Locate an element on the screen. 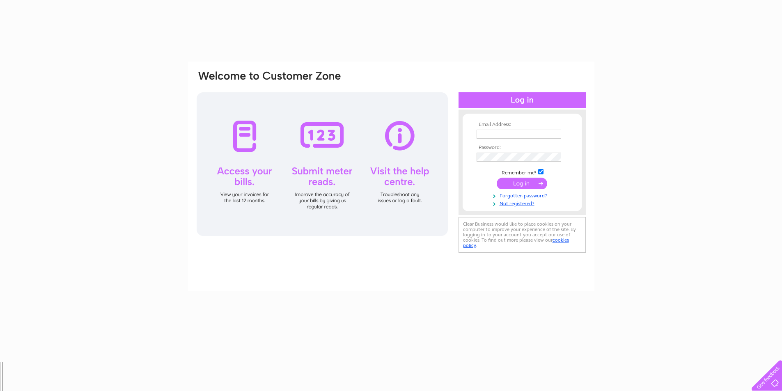 The height and width of the screenshot is (391, 782). th: Email Address: is located at coordinates (522, 125).